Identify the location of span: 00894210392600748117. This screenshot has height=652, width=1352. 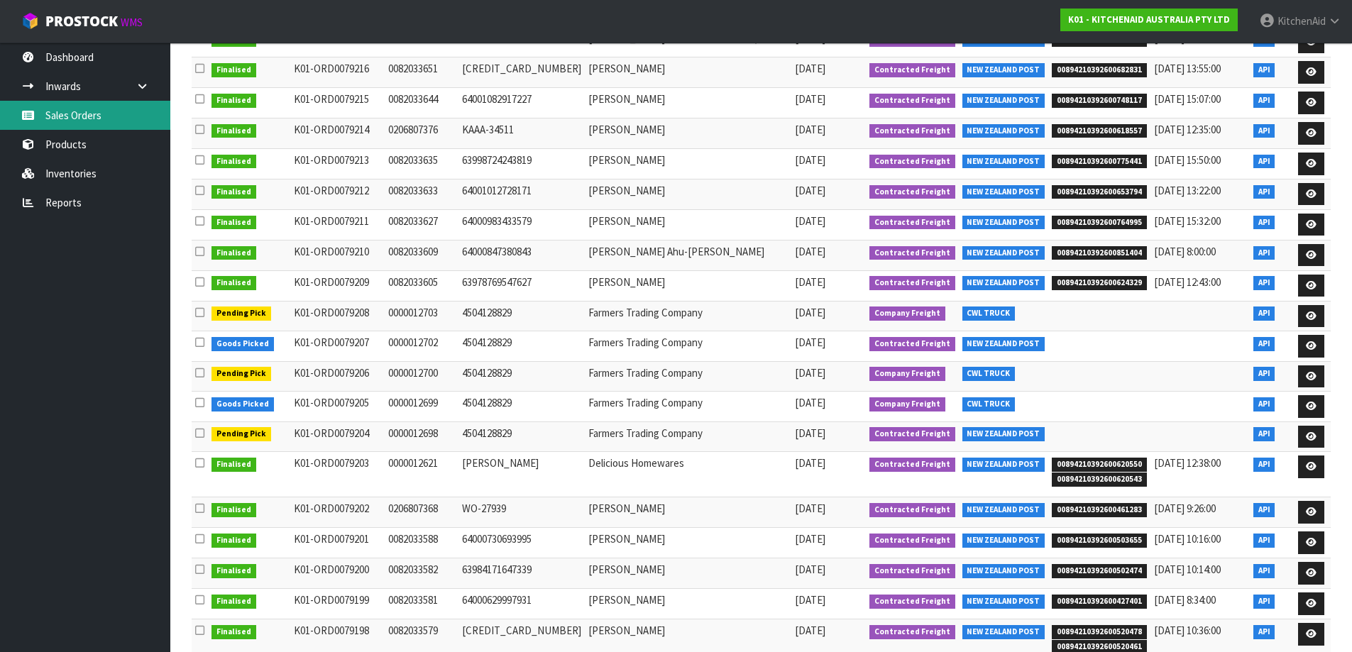
(1099, 101).